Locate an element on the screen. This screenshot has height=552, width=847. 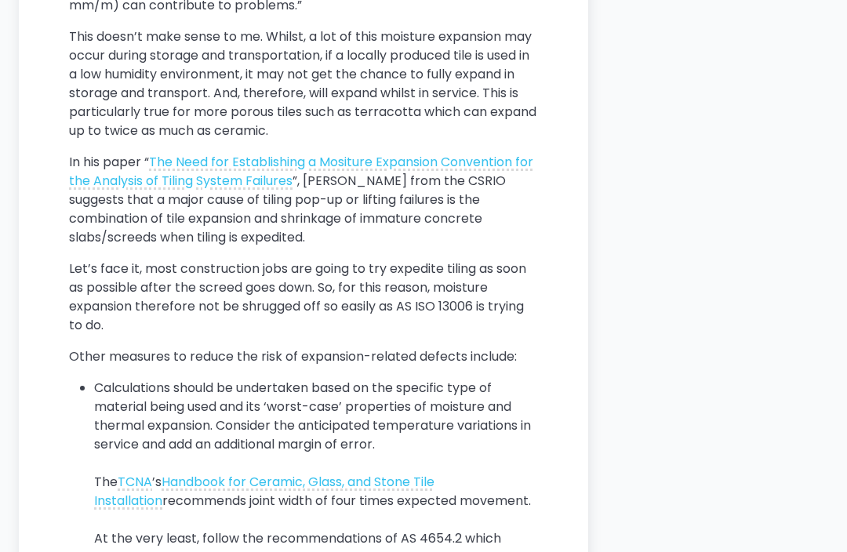
p: Let’s face it, most construction jobs are going to try expedite tiling as soon as possible after ... is located at coordinates (304, 297).